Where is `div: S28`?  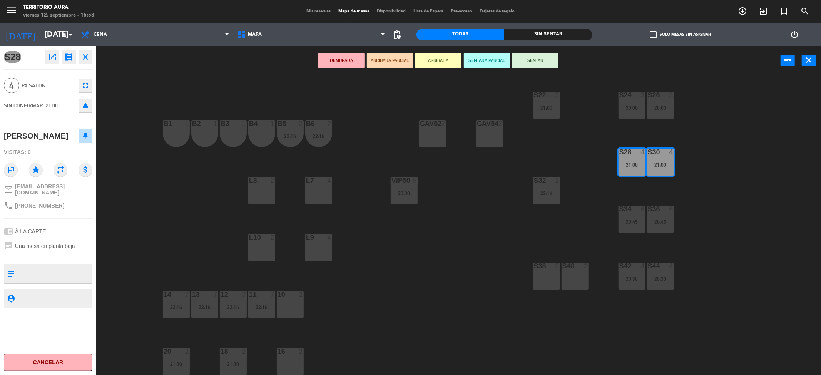
div: S28 is located at coordinates (619, 152).